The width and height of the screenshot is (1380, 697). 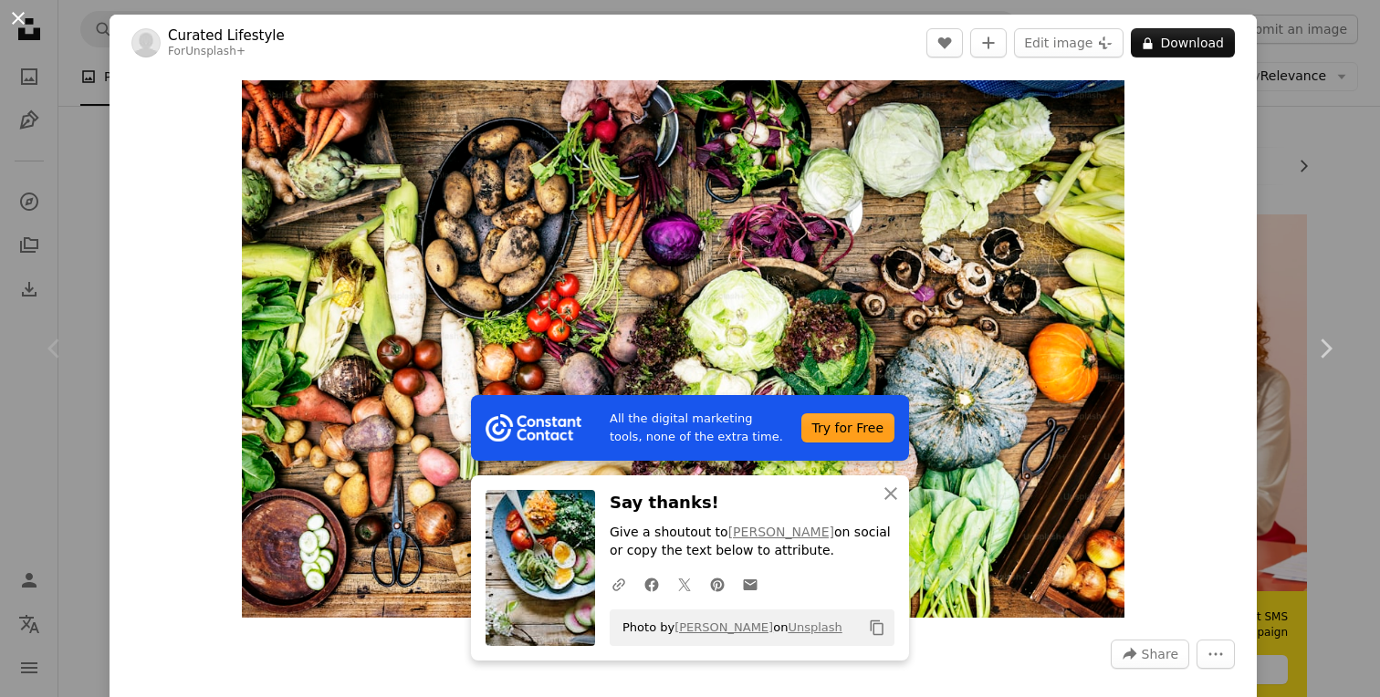 What do you see at coordinates (698, 428) in the screenshot?
I see `span: All the digital marketing tools, none of the extra time.` at bounding box center [698, 428].